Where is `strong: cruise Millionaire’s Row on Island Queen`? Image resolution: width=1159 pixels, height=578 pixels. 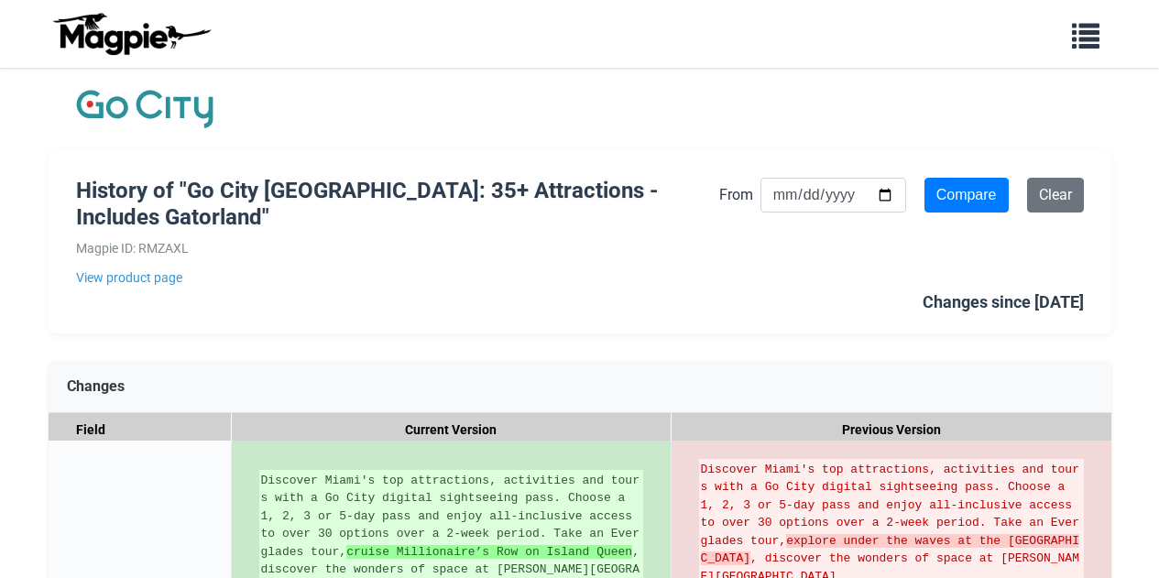 strong: cruise Millionaire’s Row on Island Queen is located at coordinates (489, 552).